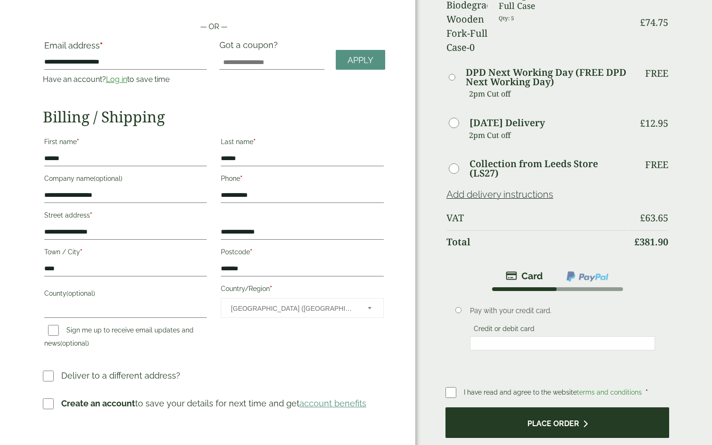 The image size is (712, 445). What do you see at coordinates (610, 392) in the screenshot?
I see `a: terms and conditions` at bounding box center [610, 392].